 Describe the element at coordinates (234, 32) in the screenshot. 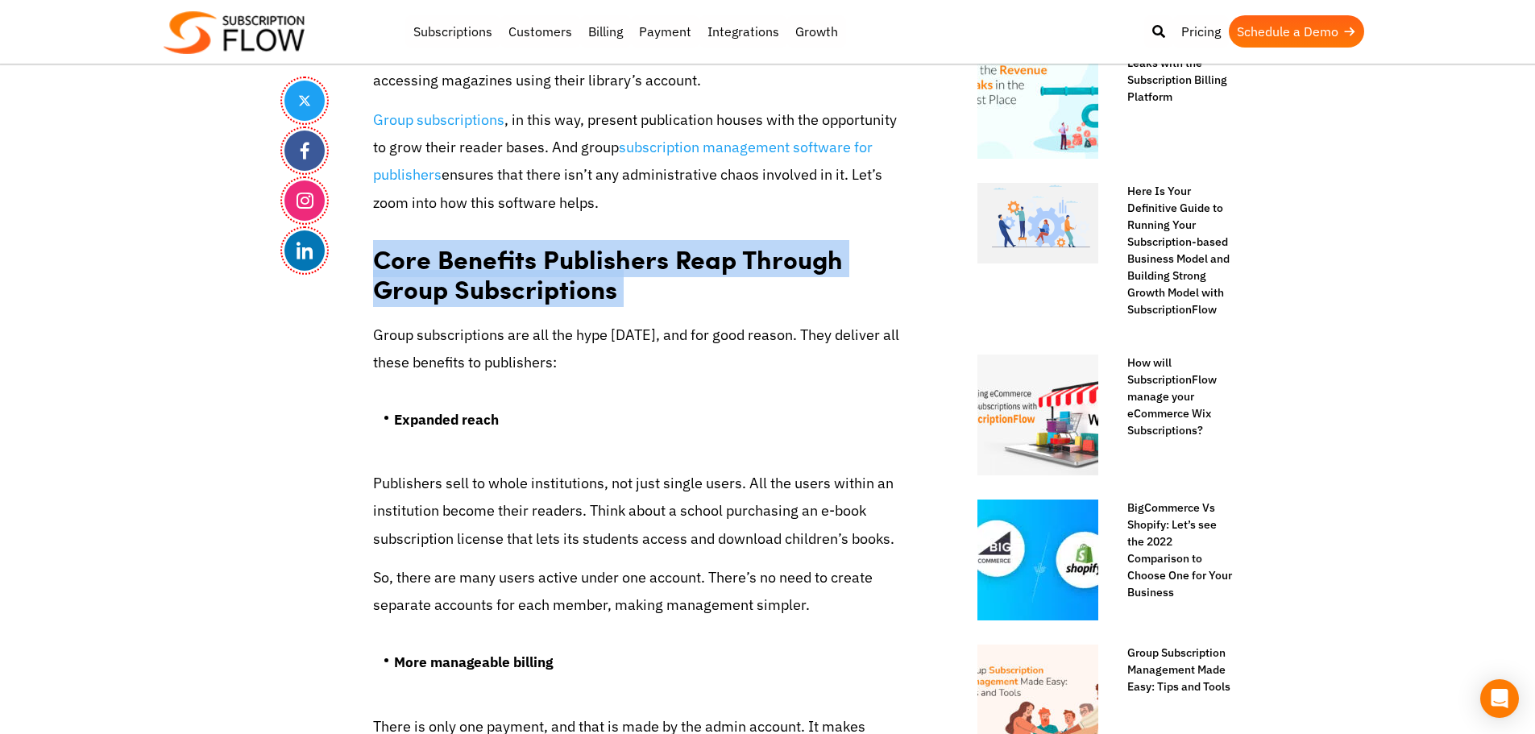

I see `img: Subscriptionflow` at that location.